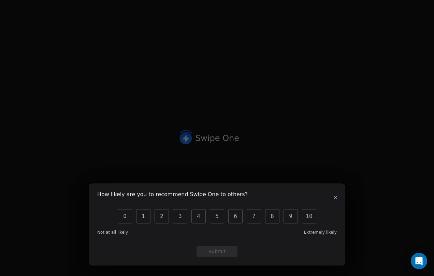 This screenshot has height=276, width=434. I want to click on button: 3, so click(180, 216).